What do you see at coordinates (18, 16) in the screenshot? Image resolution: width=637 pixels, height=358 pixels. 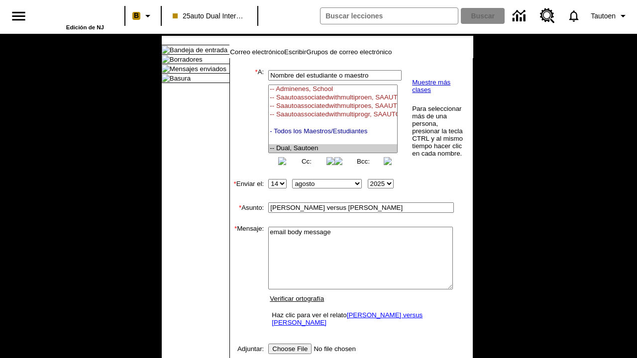 I see `button: Abrir el menú lateral` at bounding box center [18, 16].